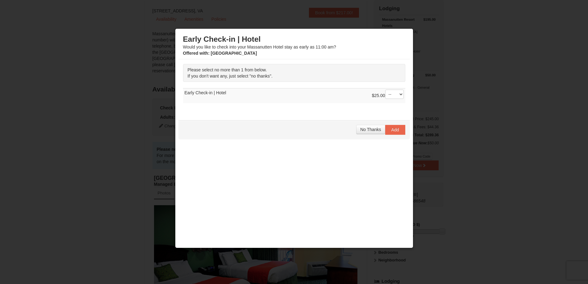  Describe the element at coordinates (227, 70) in the screenshot. I see `span: Please select no more than 1 from below.` at that location.